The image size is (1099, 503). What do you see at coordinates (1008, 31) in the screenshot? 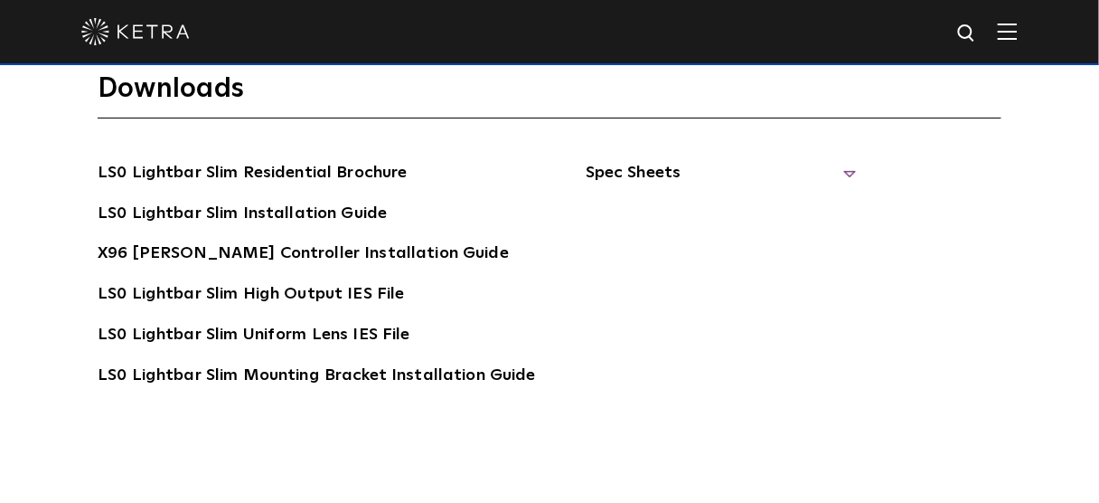
I see `img: Hamburger%20Nav.svg` at bounding box center [1008, 31].